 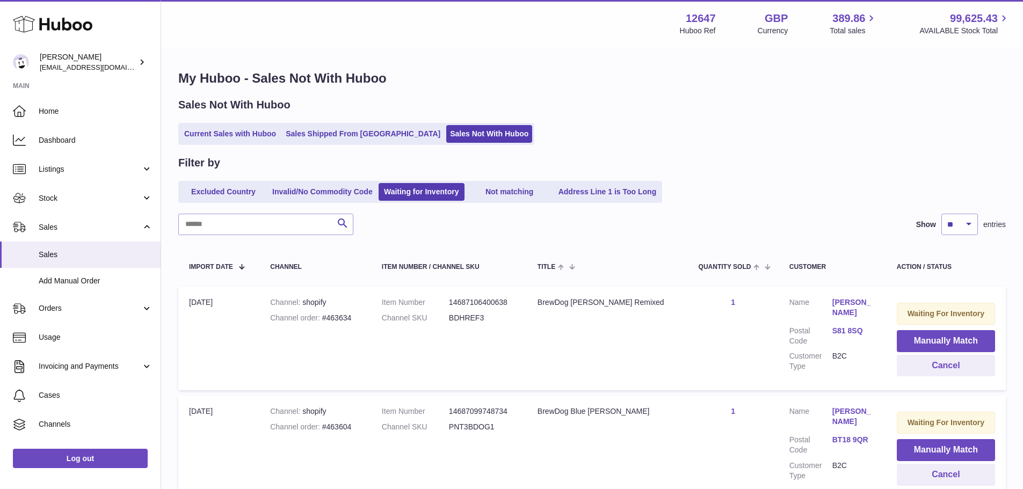 What do you see at coordinates (946, 267) in the screenshot?
I see `div: Action / Status` at bounding box center [946, 267].